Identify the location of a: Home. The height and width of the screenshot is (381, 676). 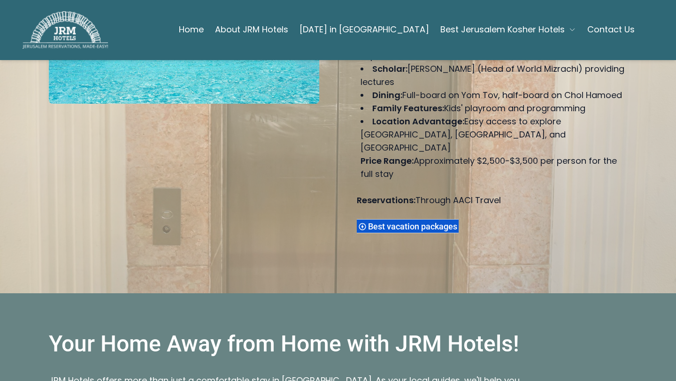
(191, 30).